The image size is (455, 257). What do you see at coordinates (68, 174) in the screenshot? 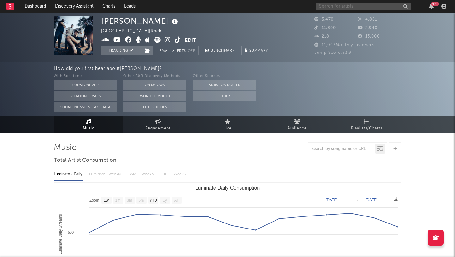
I see `div: Luminate - Daily` at bounding box center [68, 174].